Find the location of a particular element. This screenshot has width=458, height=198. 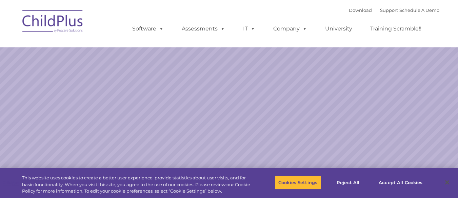

span: Last name is located at coordinates (104, 47).